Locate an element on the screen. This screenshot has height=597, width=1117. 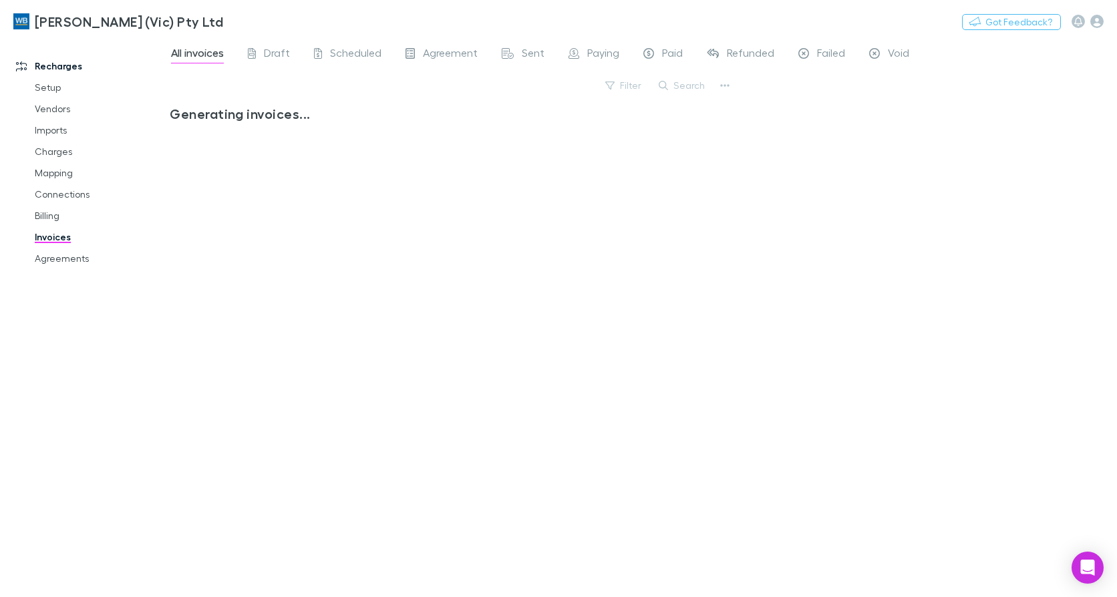
button: Filter is located at coordinates (624, 86).